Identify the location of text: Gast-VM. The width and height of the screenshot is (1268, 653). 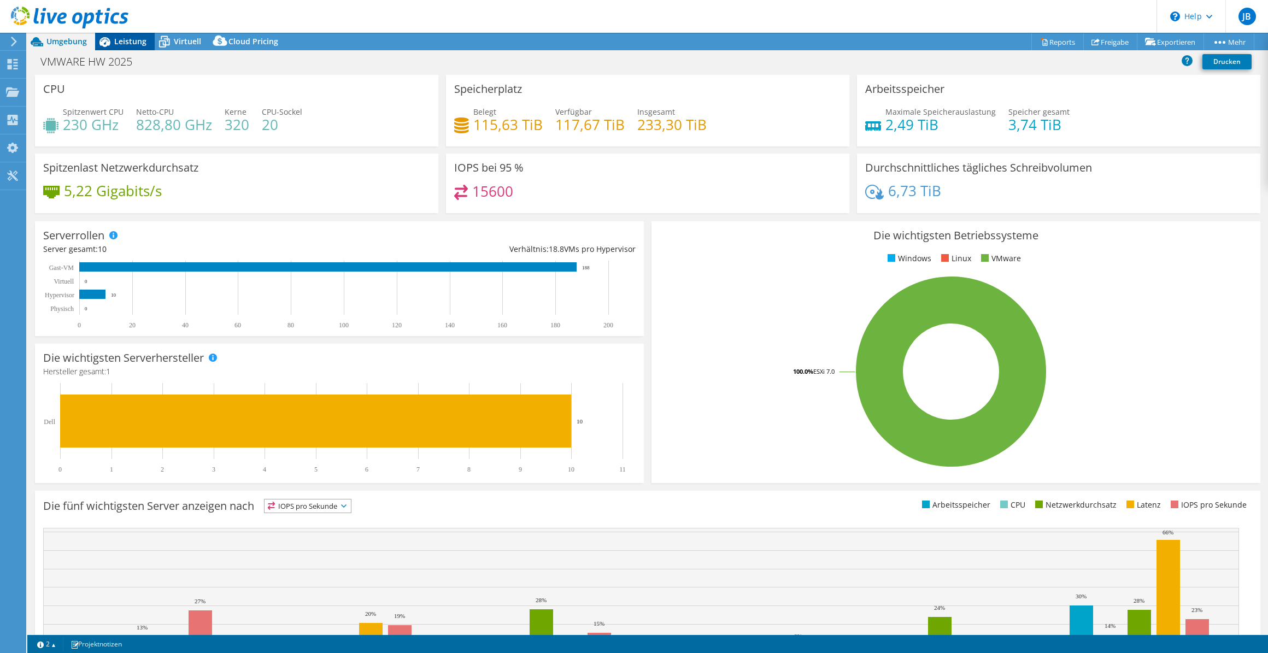
(62, 268).